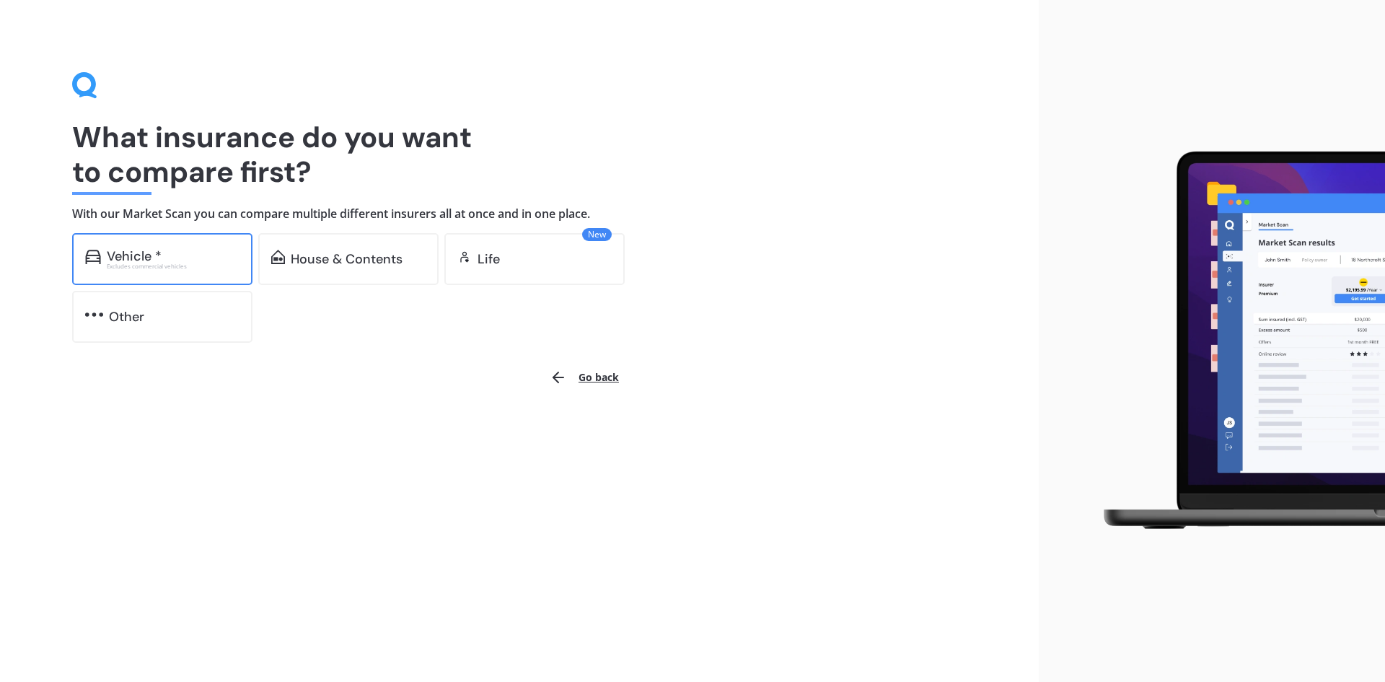 This screenshot has width=1385, height=682. Describe the element at coordinates (134, 256) in the screenshot. I see `div: Vehicle *` at that location.